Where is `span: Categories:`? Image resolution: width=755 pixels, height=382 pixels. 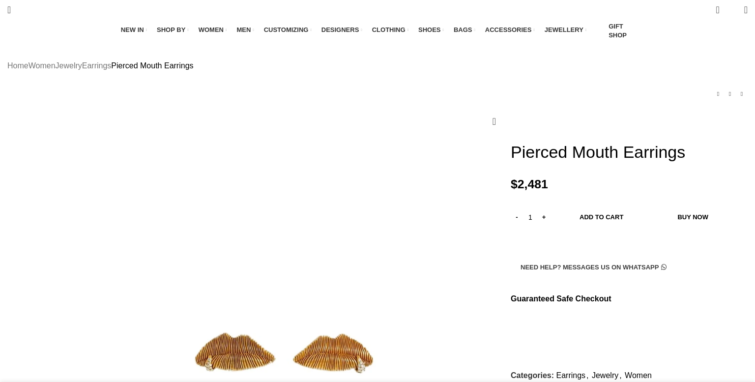 span: Categories: is located at coordinates (532, 375).